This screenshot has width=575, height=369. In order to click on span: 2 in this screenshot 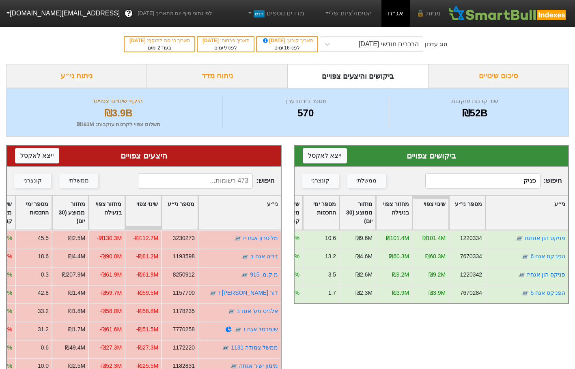, I will do `click(159, 48)`.